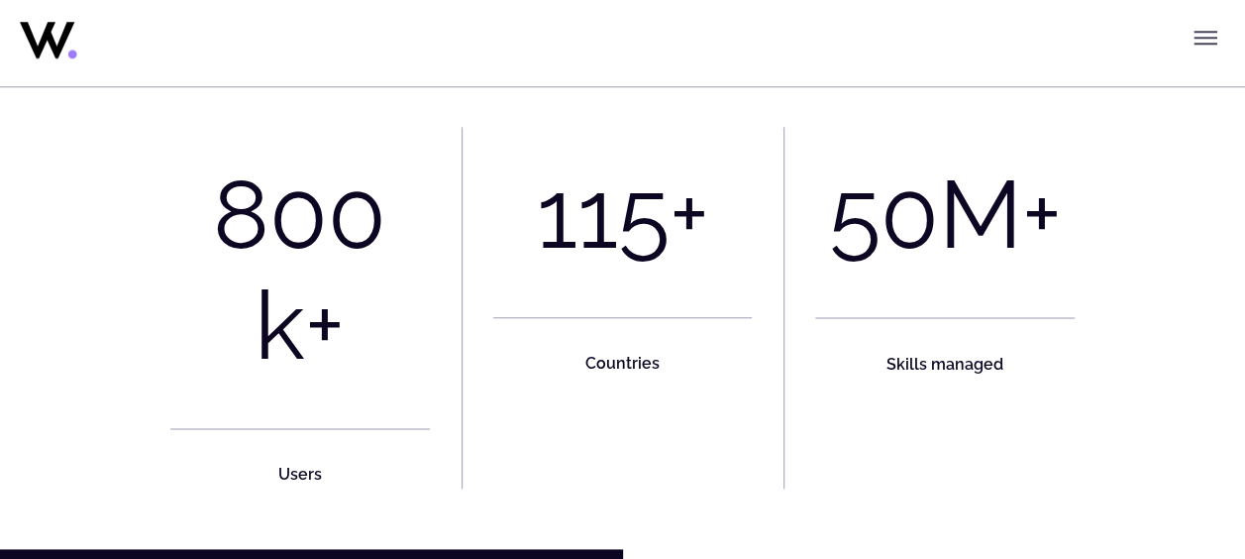 This screenshot has width=1245, height=559. Describe the element at coordinates (1206, 38) in the screenshot. I see `button: Toggle menu` at that location.